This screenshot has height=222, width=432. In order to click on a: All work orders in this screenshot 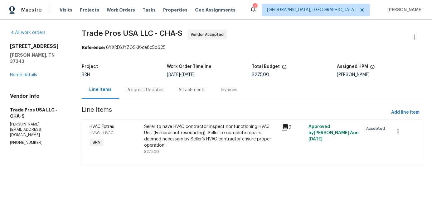, I will do `click(28, 33)`.